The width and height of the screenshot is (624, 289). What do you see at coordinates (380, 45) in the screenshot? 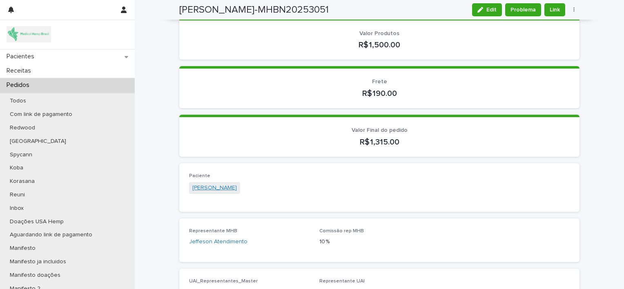
I see `p: R$ 1,500.00` at bounding box center [380, 45].